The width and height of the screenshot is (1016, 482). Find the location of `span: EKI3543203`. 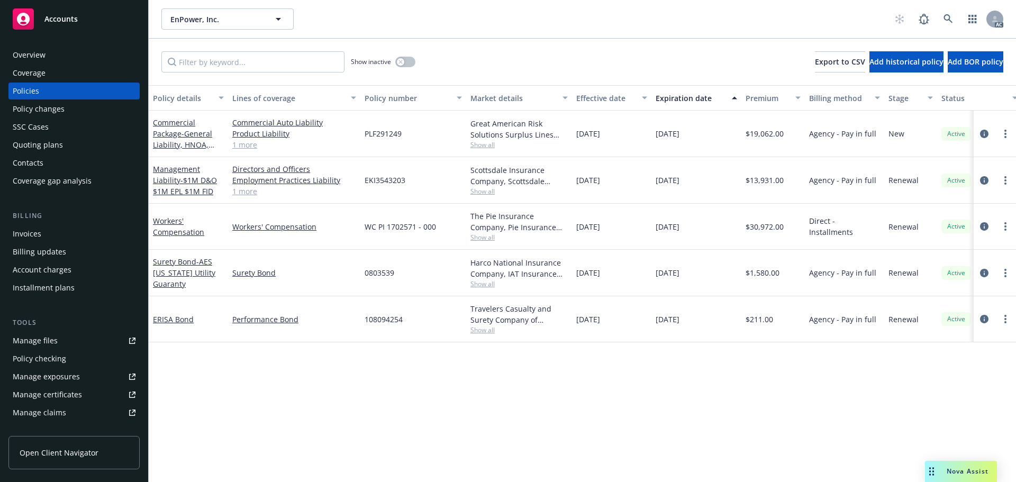

span: EKI3543203 is located at coordinates (385, 180).